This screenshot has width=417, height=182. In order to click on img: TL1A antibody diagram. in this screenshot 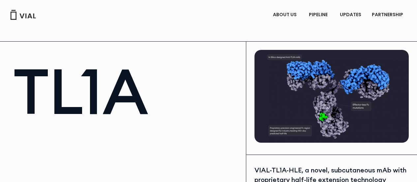, I will do `click(332, 96)`.